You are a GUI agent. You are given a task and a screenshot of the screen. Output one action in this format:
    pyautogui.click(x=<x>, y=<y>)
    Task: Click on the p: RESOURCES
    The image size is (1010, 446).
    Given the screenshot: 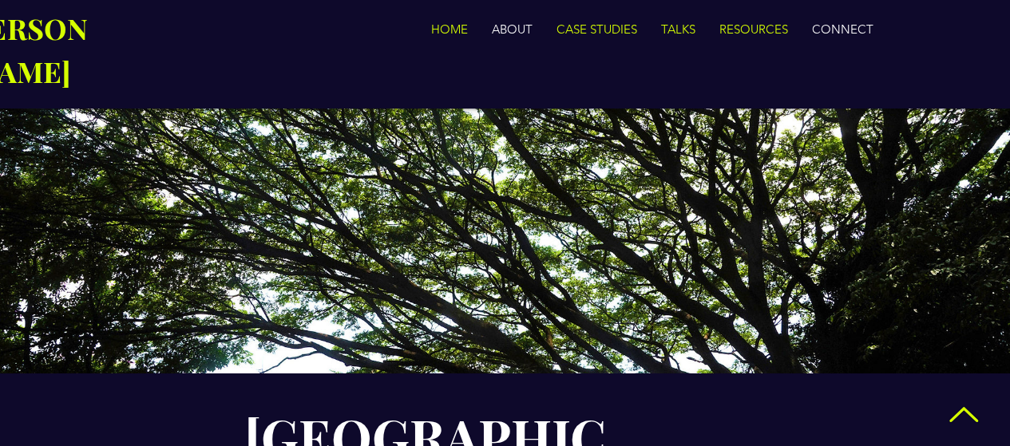 What is the action you would take?
    pyautogui.click(x=754, y=30)
    